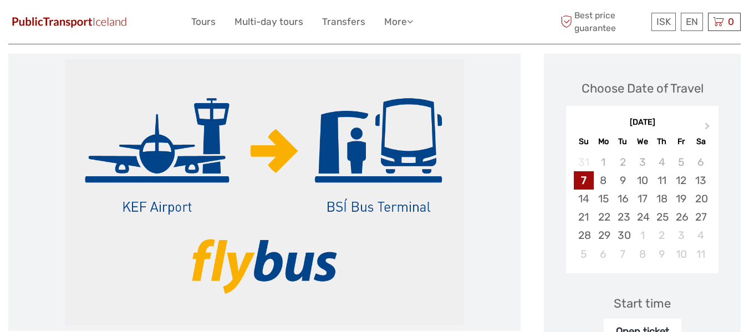 The width and height of the screenshot is (749, 332). Describe the element at coordinates (603, 141) in the screenshot. I see `div: Mo` at that location.